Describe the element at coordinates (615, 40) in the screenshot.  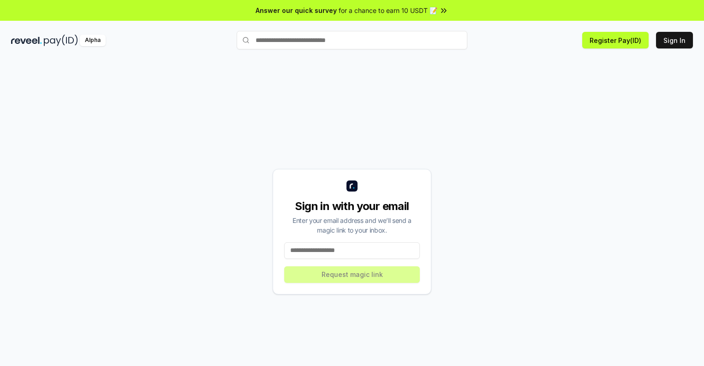
I see `button: Register Pay(ID)` at that location.